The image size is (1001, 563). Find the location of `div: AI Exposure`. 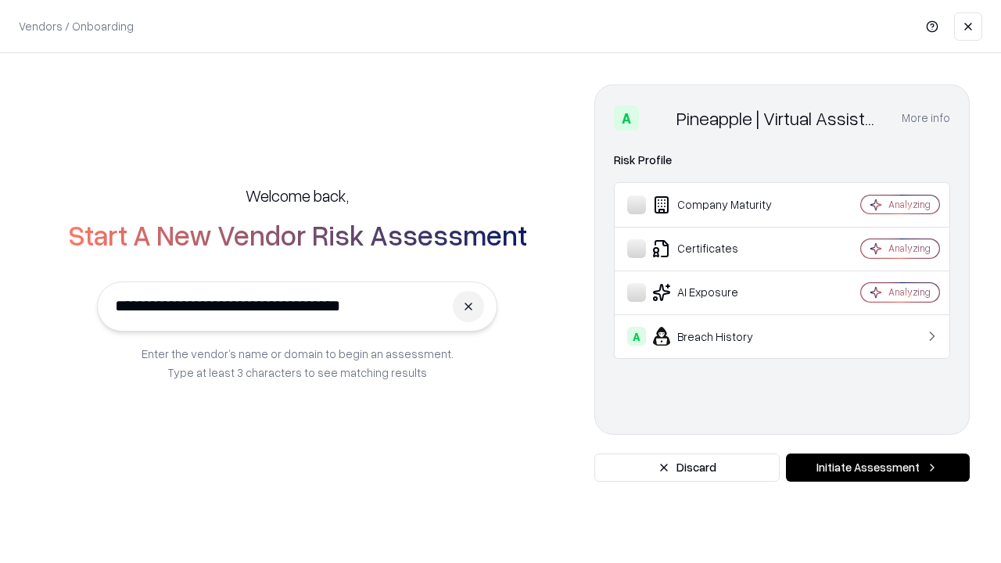

div: AI Exposure is located at coordinates (720, 293).